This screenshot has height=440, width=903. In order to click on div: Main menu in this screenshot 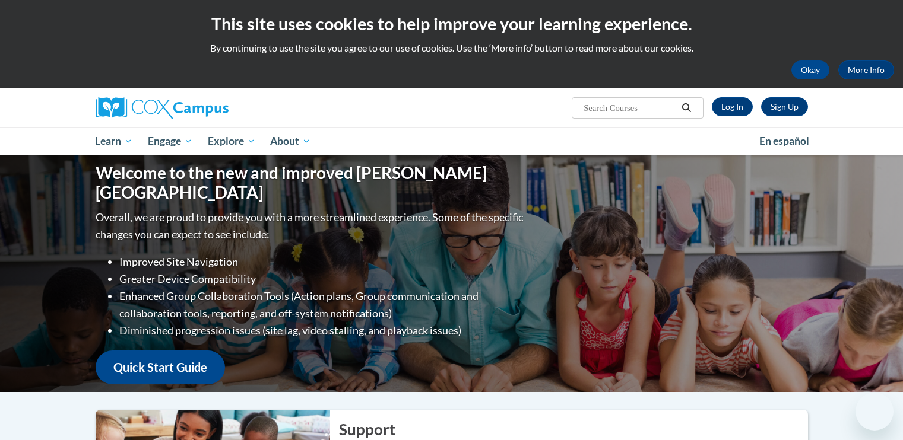, I will do `click(452, 141)`.